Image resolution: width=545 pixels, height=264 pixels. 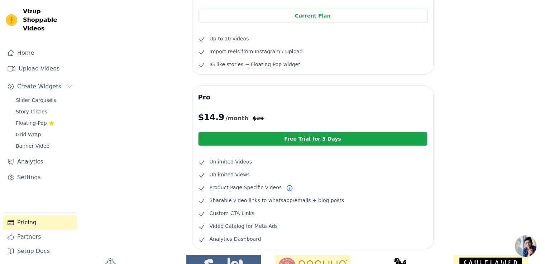 I want to click on h3: Pro, so click(x=313, y=97).